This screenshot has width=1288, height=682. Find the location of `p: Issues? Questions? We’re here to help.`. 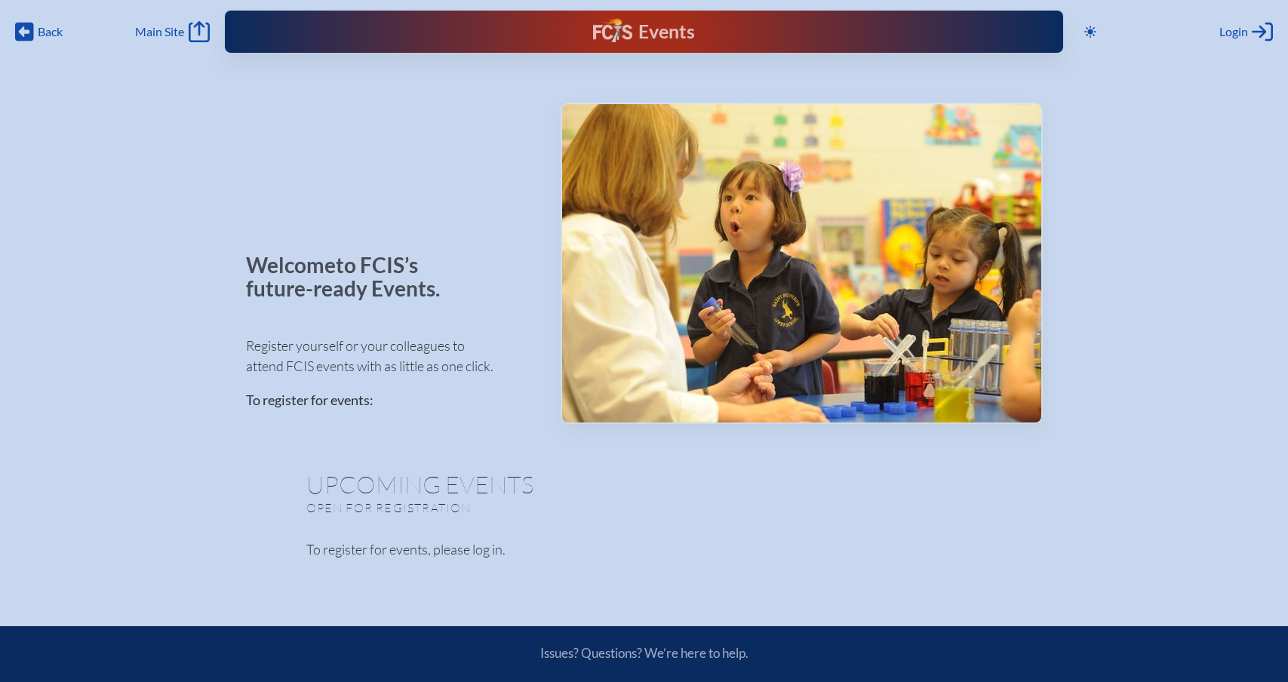

p: Issues? Questions? We’re here to help. is located at coordinates (644, 653).